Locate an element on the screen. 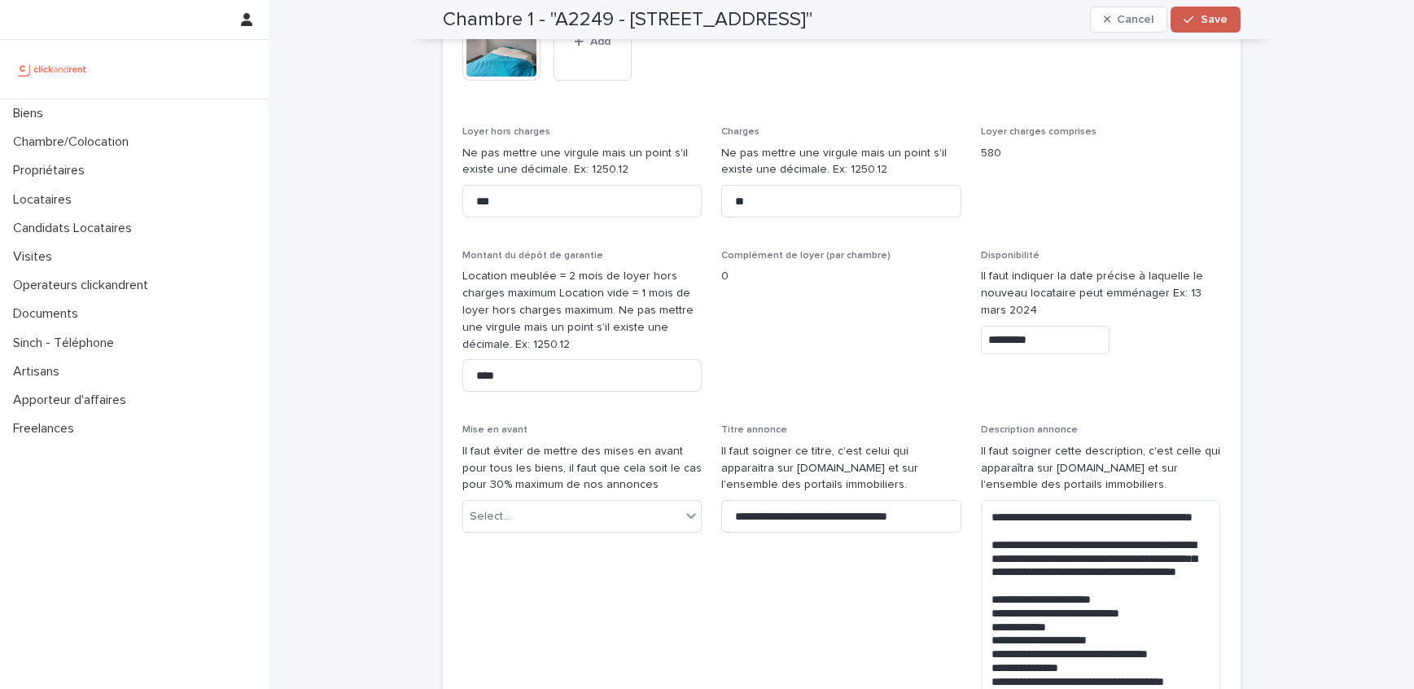  p: Location meublée = 2 mois de loyer hors charges maximum Location vide = 1 mois de loyer hors char... is located at coordinates (582, 310).